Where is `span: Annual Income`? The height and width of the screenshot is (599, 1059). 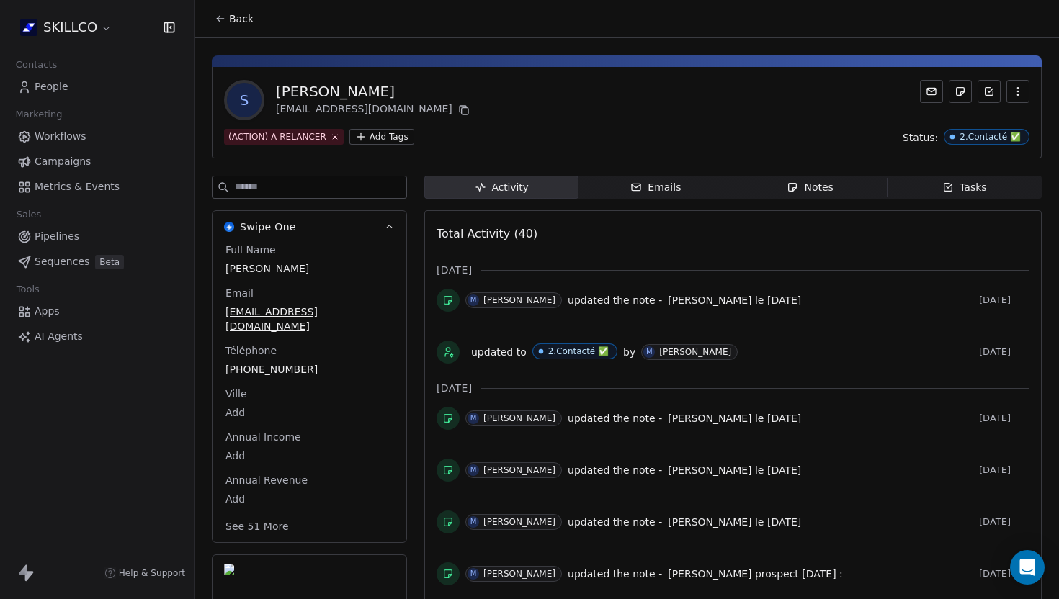
span: Annual Income is located at coordinates (263, 437).